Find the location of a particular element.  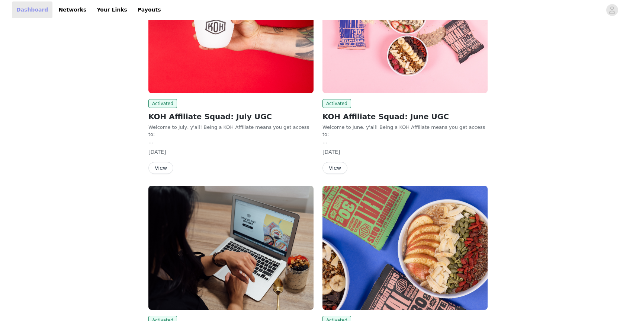

a: Networks is located at coordinates (72, 10).